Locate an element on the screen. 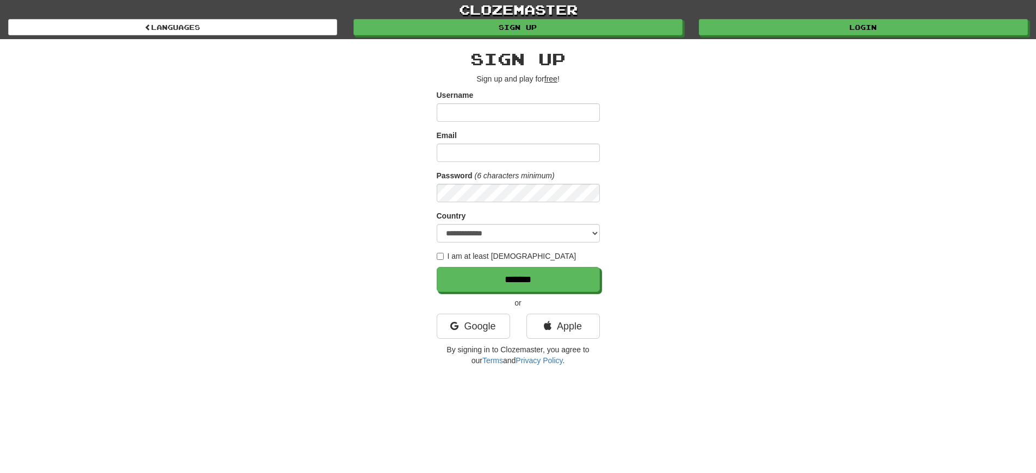  label: Username is located at coordinates (455, 95).